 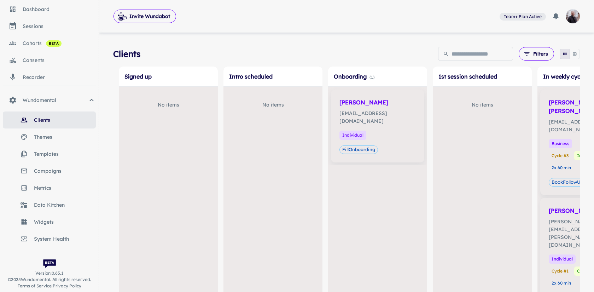 What do you see at coordinates (50, 279) in the screenshot?
I see `span: © 2025 Wundamental. All rights reserved.` at bounding box center [50, 279].